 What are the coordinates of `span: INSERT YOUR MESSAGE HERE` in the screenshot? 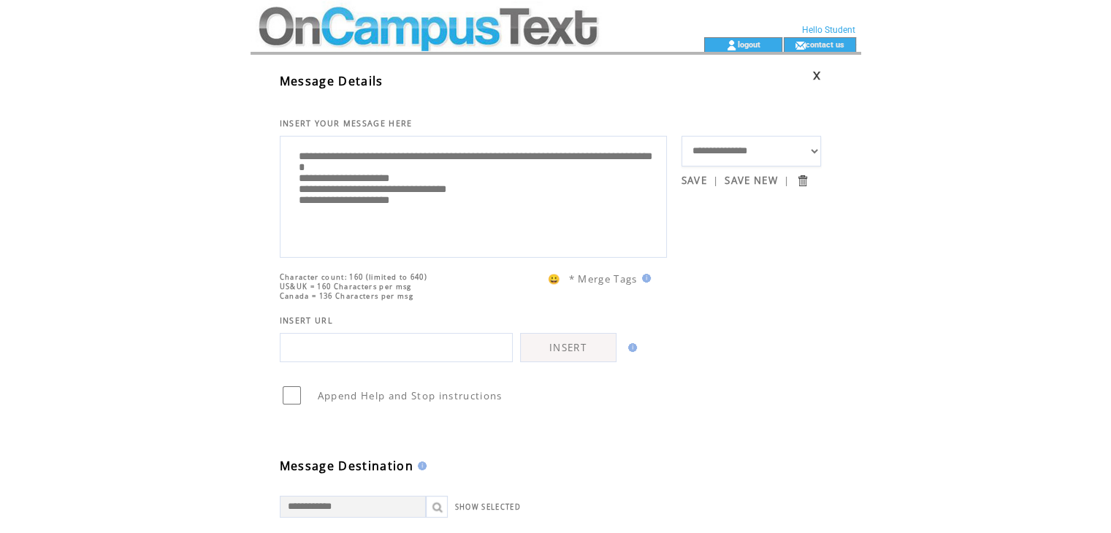 It's located at (346, 123).